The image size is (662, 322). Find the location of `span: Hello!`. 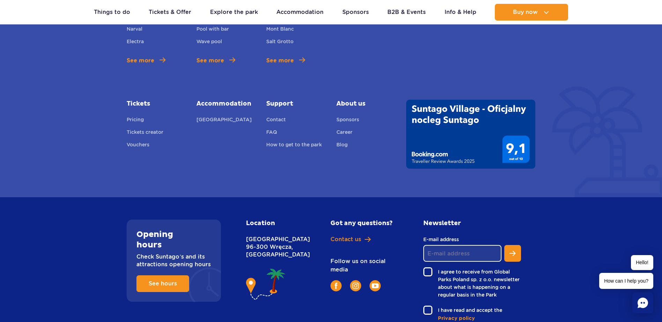

span: Hello! is located at coordinates (642, 263).